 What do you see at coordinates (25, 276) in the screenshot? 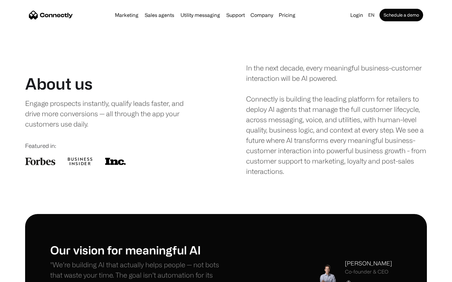
I see `ul: Language list` at bounding box center [25, 276].